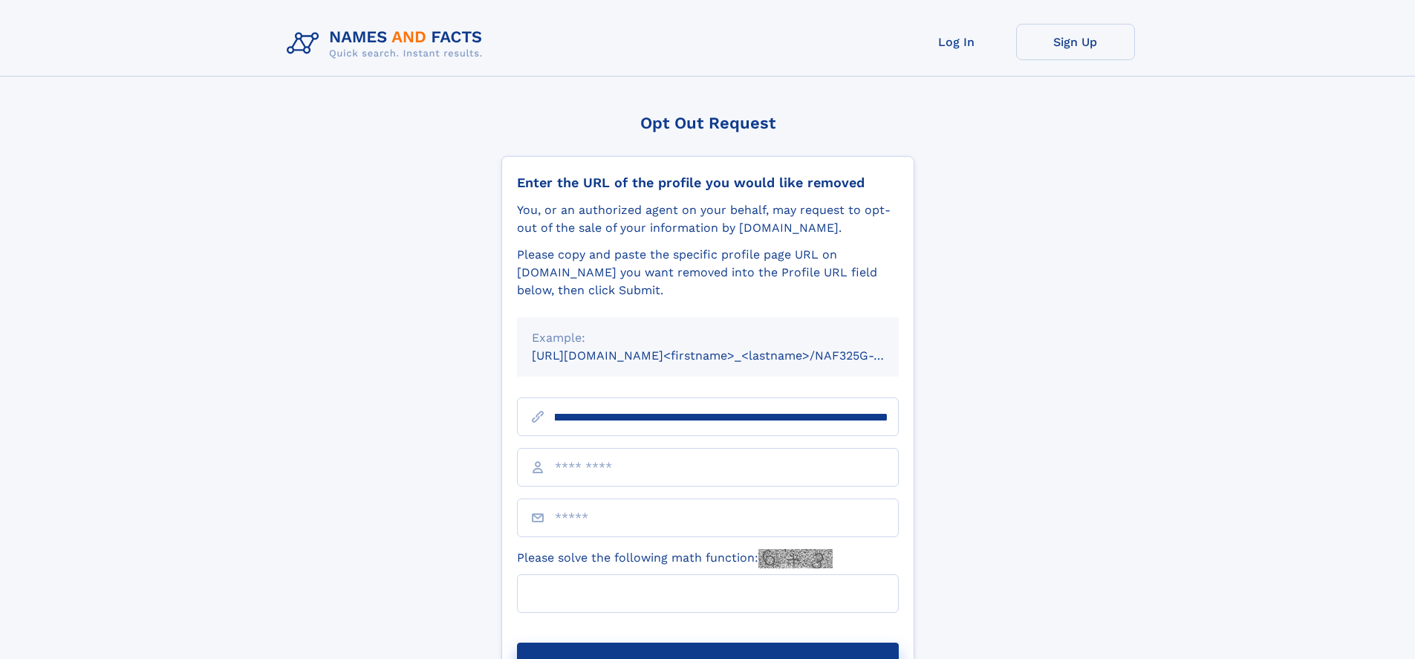 Image resolution: width=1415 pixels, height=659 pixels. I want to click on div: Enter the URL of the profile you would like removed, so click(708, 183).